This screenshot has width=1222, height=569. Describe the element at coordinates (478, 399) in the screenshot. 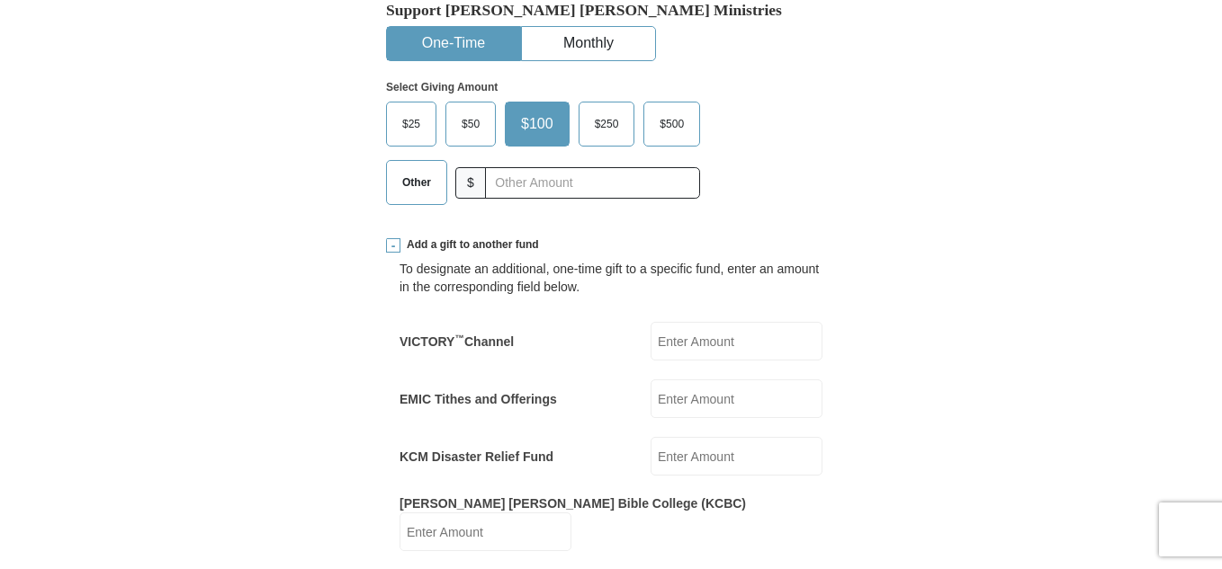

I see `label: EMIC Tithes and Offerings` at that location.